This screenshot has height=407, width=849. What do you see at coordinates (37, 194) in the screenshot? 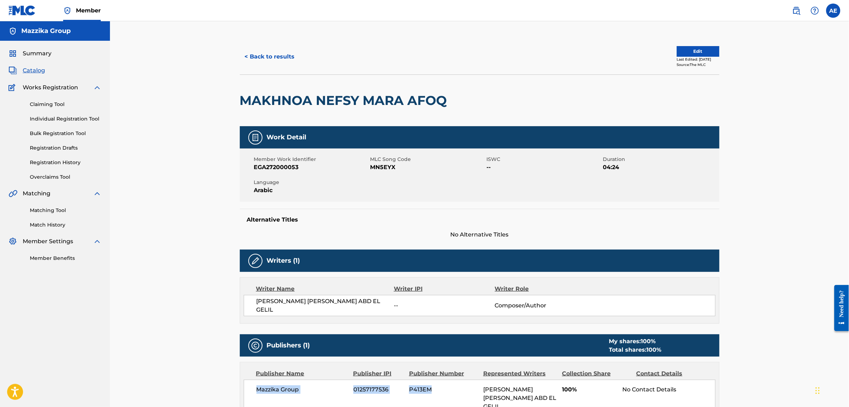
I see `span: Matching` at bounding box center [37, 194].